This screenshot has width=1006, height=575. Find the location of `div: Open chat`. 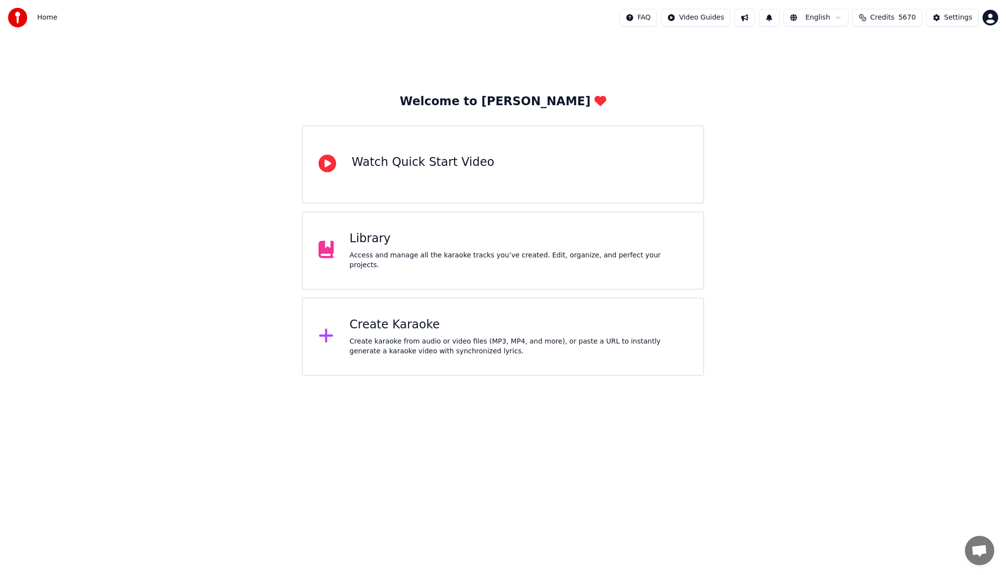

div: Open chat is located at coordinates (980, 551).